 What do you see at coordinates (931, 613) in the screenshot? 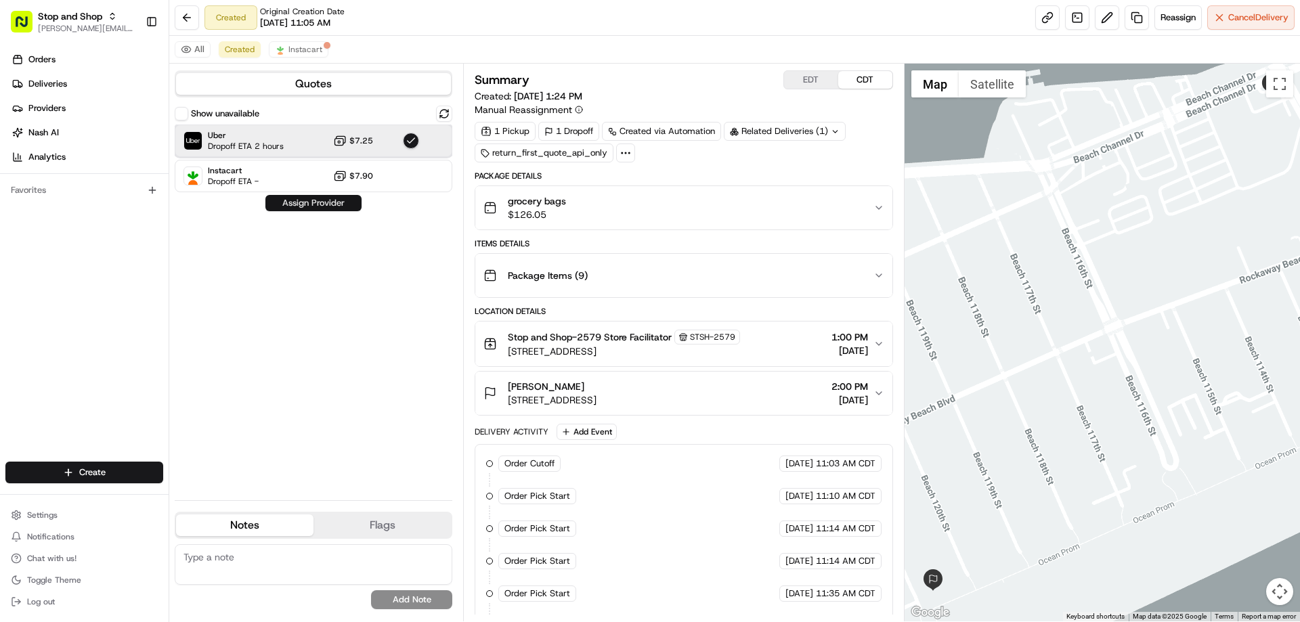
I see `a: Open this area in Google Maps (opens a new window)` at bounding box center [931, 613].